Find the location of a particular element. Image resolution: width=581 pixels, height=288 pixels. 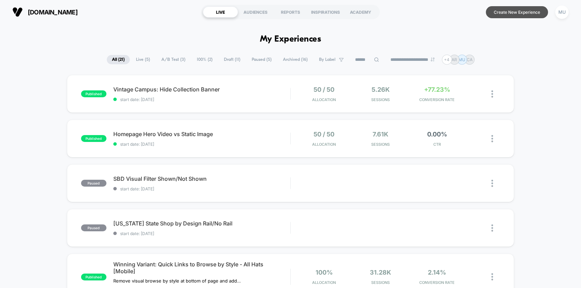

span: 100% ( 2 ) is located at coordinates (205, 59).